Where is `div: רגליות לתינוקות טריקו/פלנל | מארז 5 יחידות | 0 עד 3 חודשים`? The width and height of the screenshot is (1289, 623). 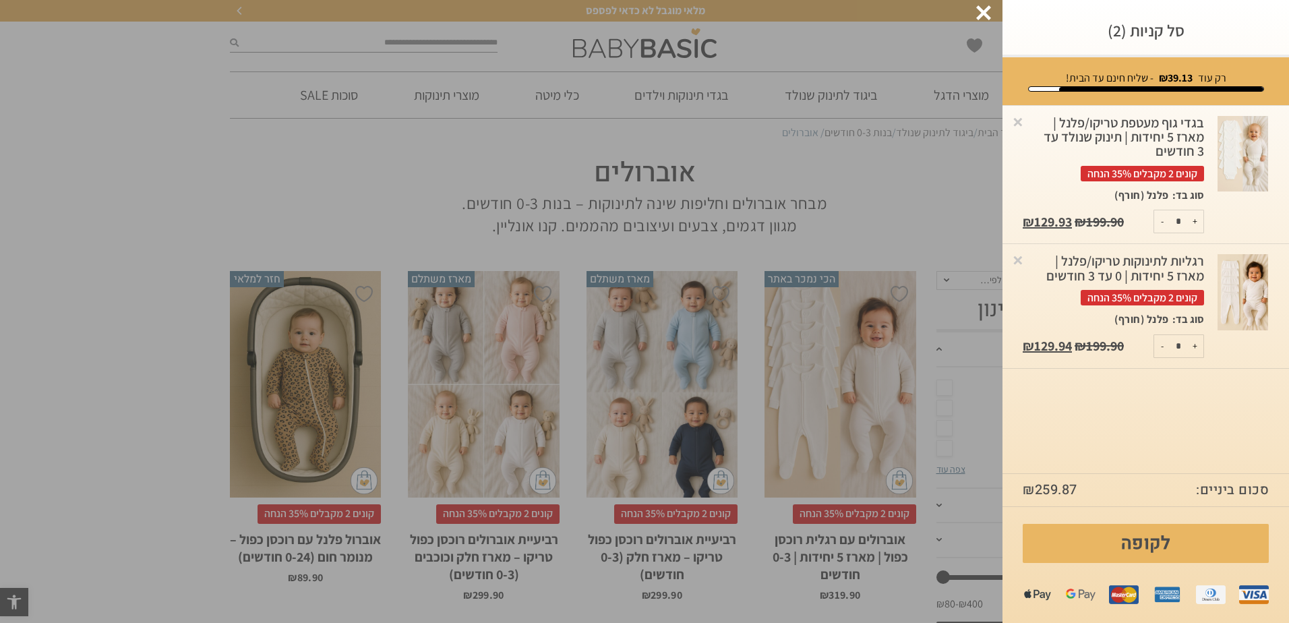 div: רגליות לתינוקות טריקו/פלנל | מארז 5 יחידות | 0 עד 3 חודשים is located at coordinates (1113, 280).